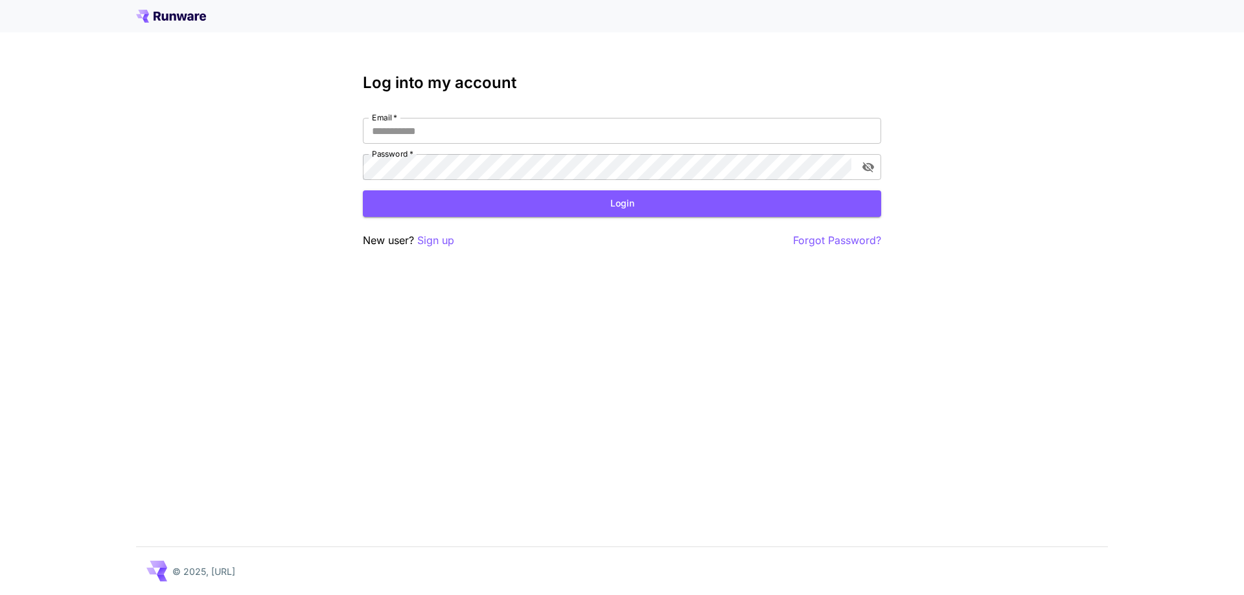 The height and width of the screenshot is (595, 1244). I want to click on button: toggle password visibility, so click(868, 167).